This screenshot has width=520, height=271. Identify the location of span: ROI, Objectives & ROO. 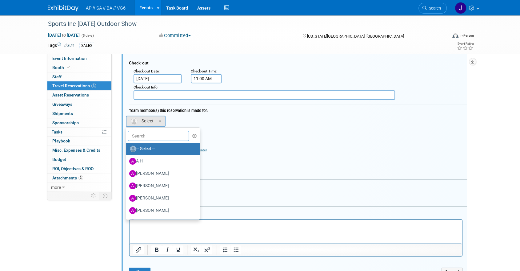
(73, 168).